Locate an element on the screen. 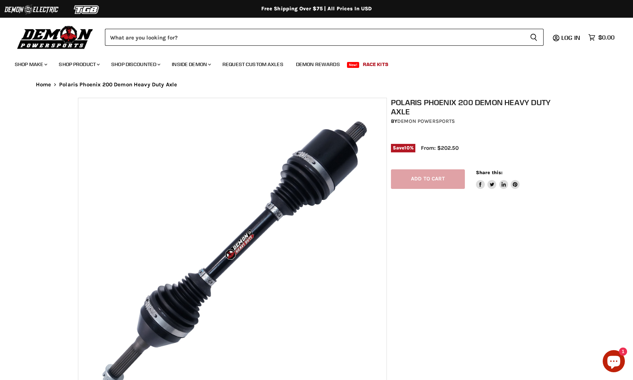 The image size is (633, 380). a: Race Kits is located at coordinates (375, 64).